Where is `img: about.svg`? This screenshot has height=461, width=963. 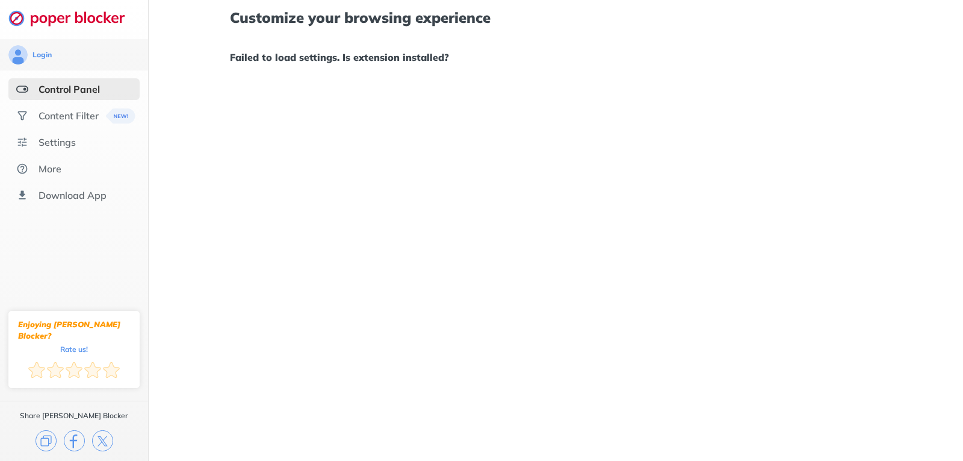
img: about.svg is located at coordinates (22, 169).